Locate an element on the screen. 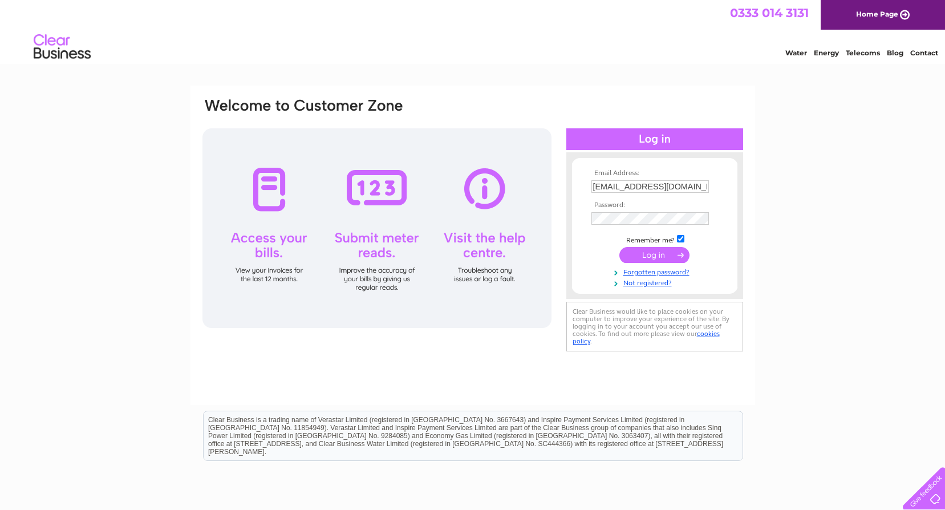 This screenshot has width=945, height=510. span: 0333 014 3131 is located at coordinates (769, 13).